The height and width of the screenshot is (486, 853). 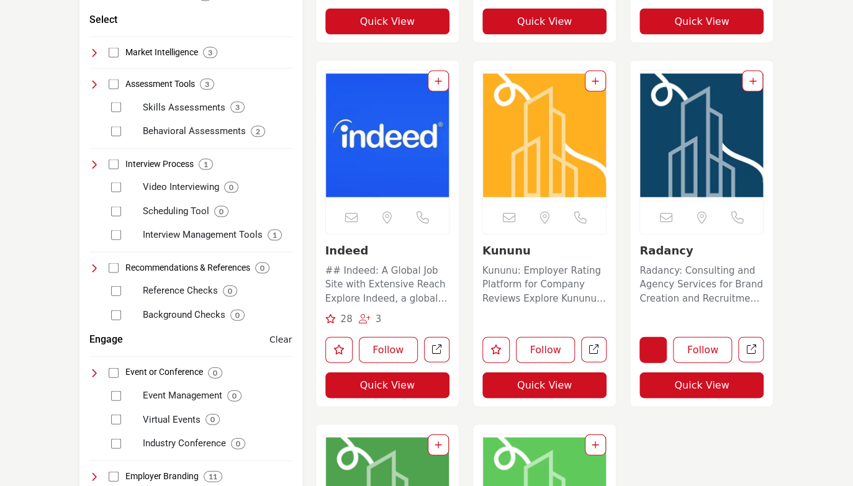 I want to click on input: Select Event Management checkbox, so click(x=116, y=395).